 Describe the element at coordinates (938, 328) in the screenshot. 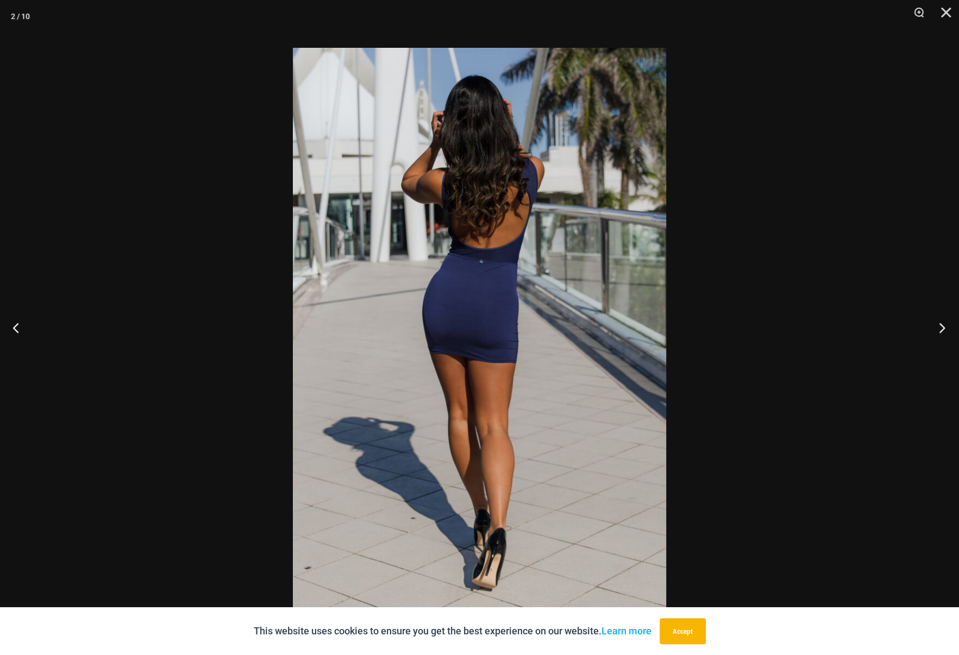

I see `button: Next` at that location.